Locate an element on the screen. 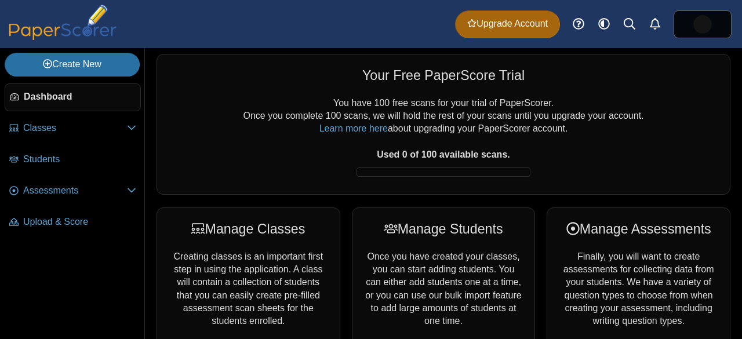 The height and width of the screenshot is (339, 742). div: Manage Assessments is located at coordinates (638, 229).